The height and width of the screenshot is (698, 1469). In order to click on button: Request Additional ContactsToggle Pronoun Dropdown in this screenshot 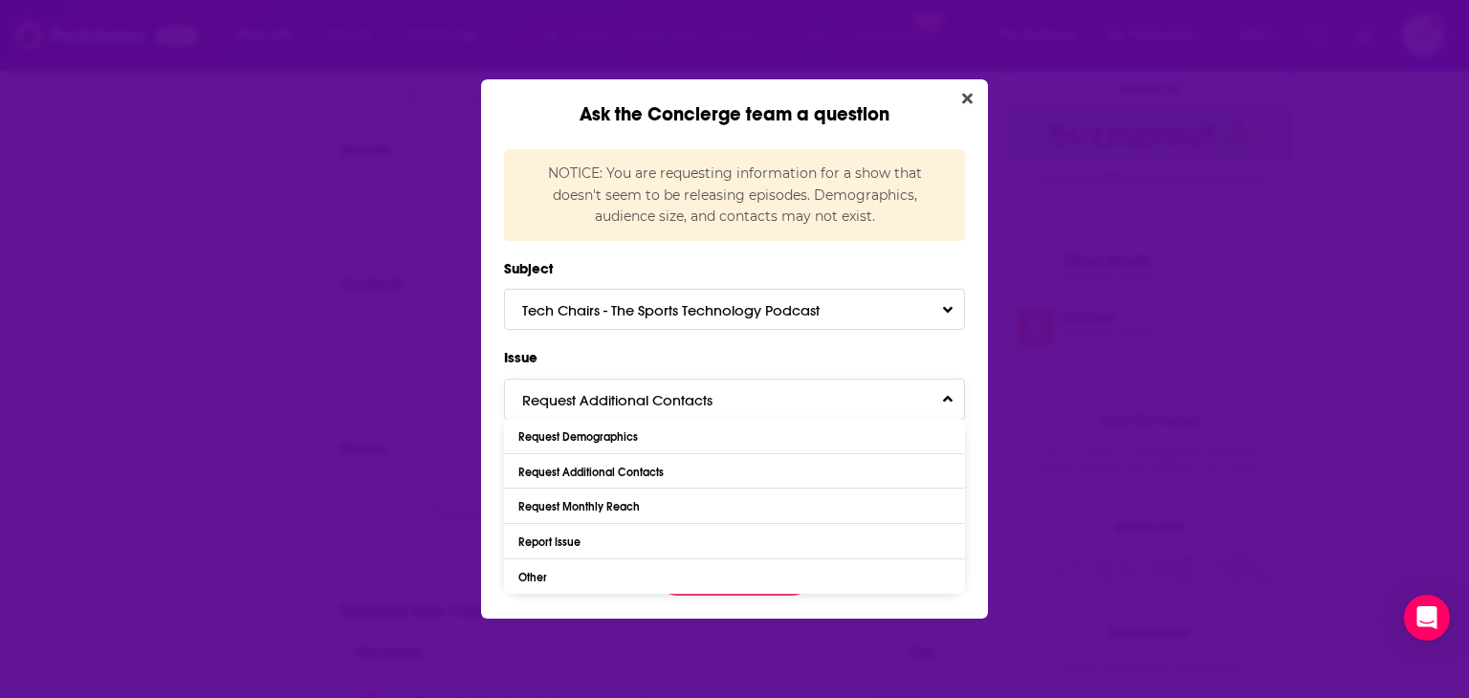, I will do `click(734, 399)`.